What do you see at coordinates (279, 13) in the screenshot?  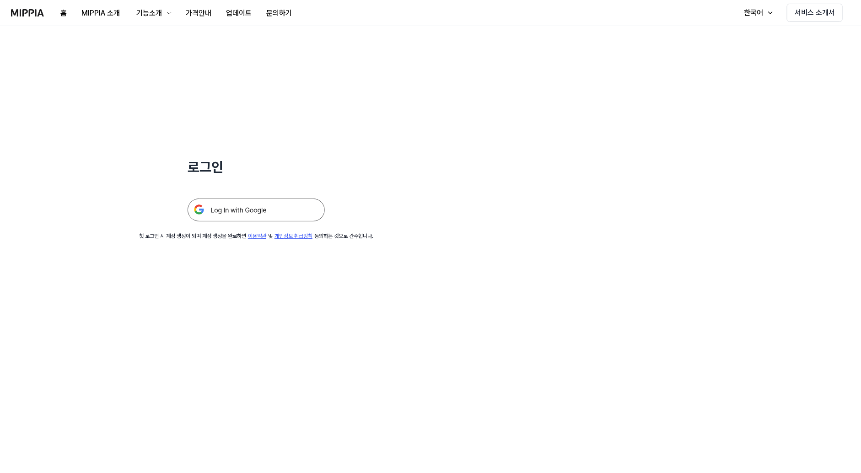 I see `button: 문의하기` at bounding box center [279, 13].